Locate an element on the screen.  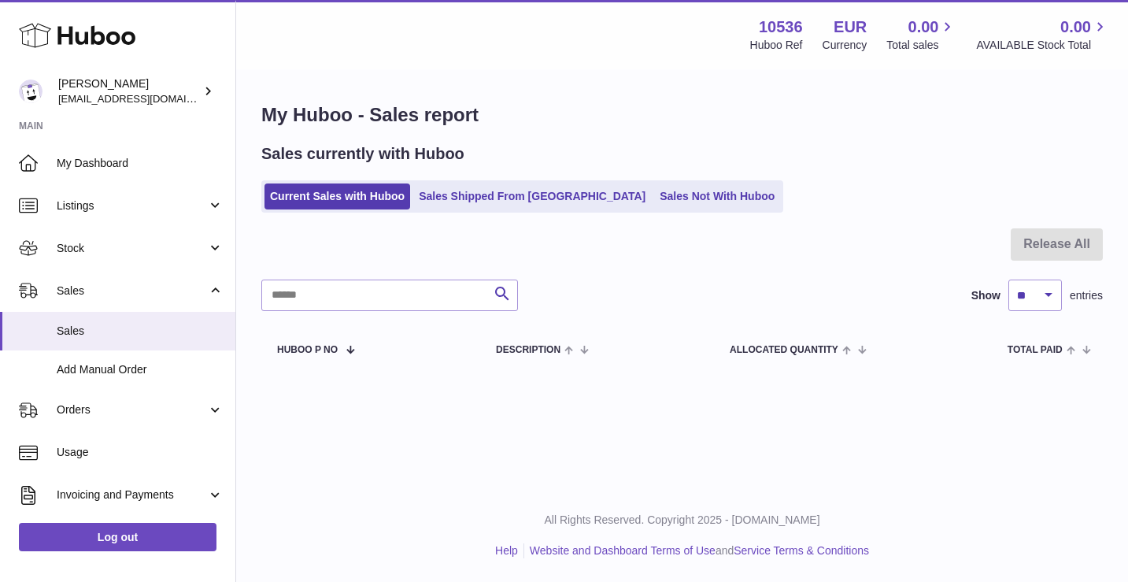
span: AVAILABLE Stock Total is located at coordinates (1042, 45).